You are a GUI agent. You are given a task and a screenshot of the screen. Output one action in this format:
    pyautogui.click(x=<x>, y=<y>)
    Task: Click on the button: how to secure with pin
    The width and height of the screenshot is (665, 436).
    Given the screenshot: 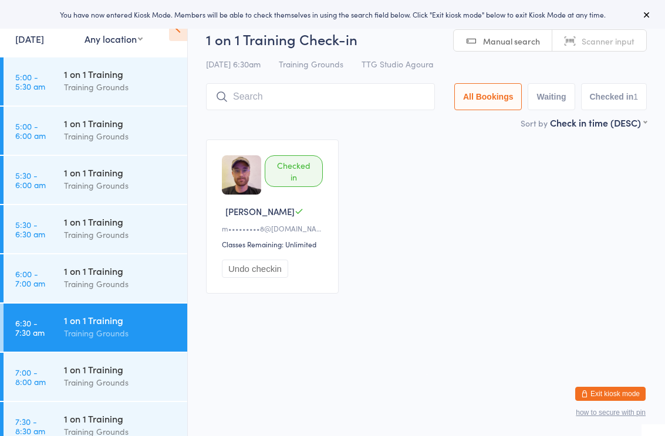 What is the action you would take?
    pyautogui.click(x=610, y=413)
    